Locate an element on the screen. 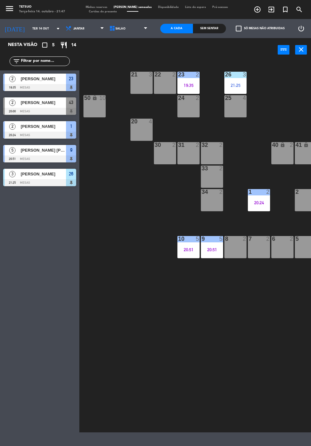 The height and width of the screenshot is (446, 311). div: 6 is located at coordinates (272, 239).